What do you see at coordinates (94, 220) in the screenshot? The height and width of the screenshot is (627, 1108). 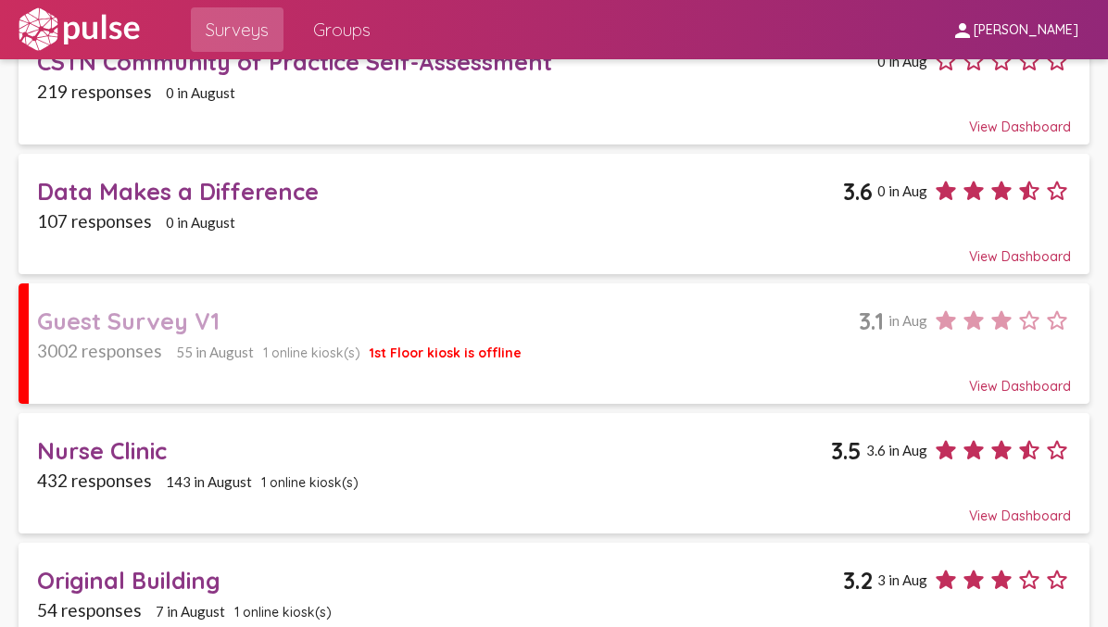 I see `span: 107 responses` at bounding box center [94, 220].